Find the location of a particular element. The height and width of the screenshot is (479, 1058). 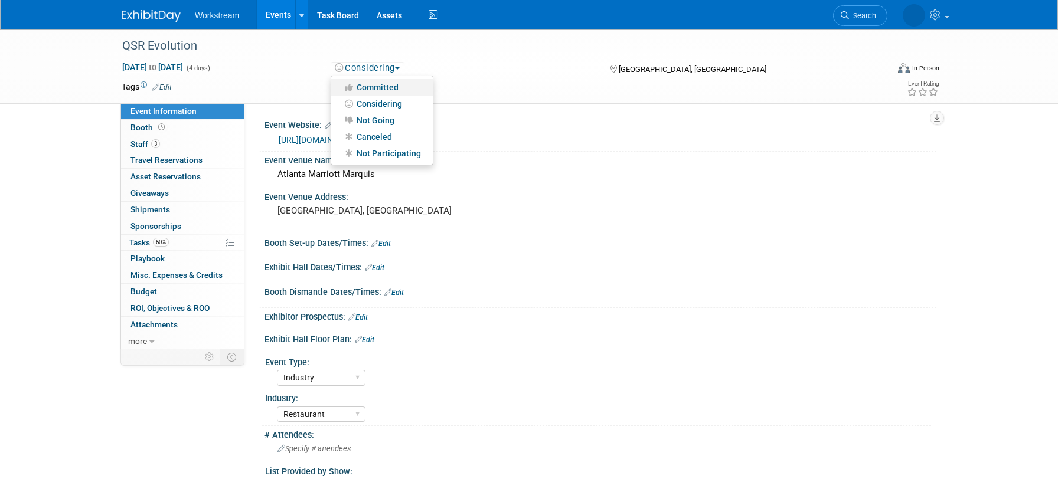

div: Event Rating is located at coordinates (923, 84).